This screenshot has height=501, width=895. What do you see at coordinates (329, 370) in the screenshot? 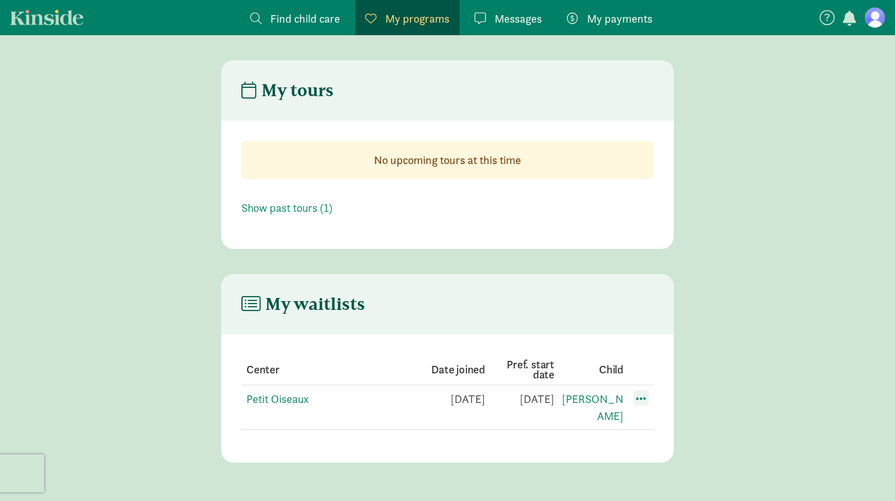
I see `th: Center` at bounding box center [329, 370].